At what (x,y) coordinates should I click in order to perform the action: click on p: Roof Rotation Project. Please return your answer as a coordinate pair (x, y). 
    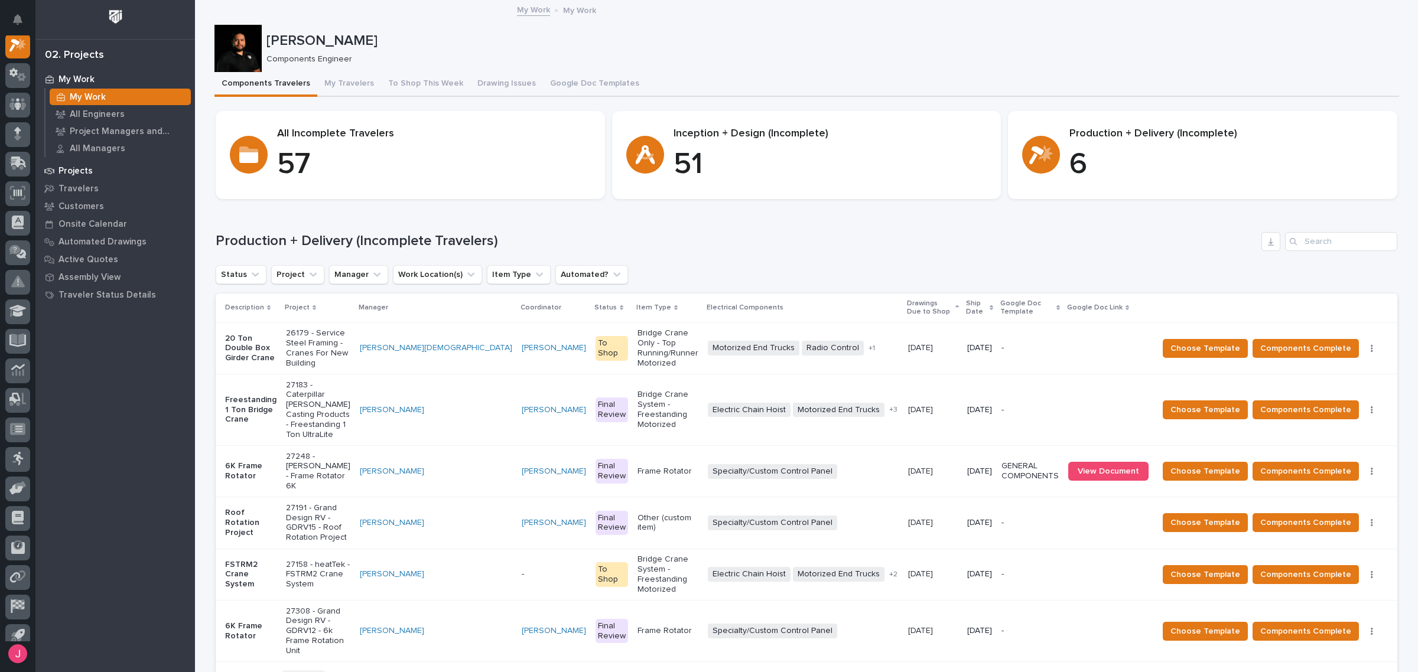
    Looking at the image, I should click on (251, 523).